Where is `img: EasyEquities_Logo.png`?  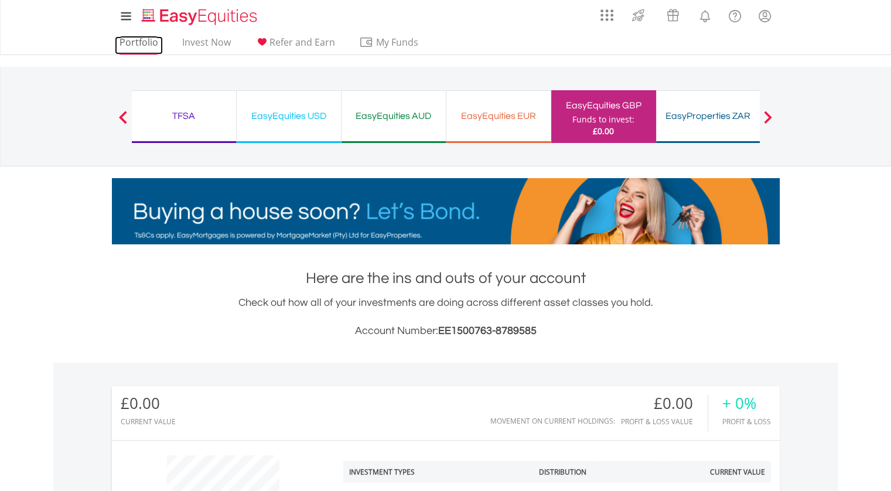
img: EasyEquities_Logo.png is located at coordinates (200, 16).